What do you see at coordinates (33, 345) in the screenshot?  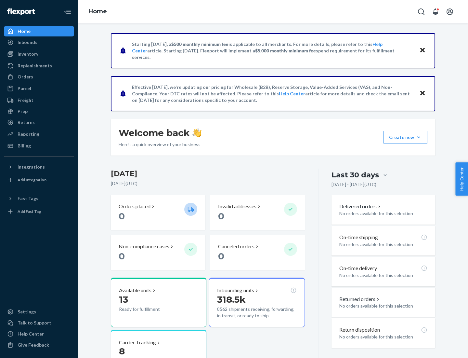 I see `div: Give Feedback` at bounding box center [33, 345].